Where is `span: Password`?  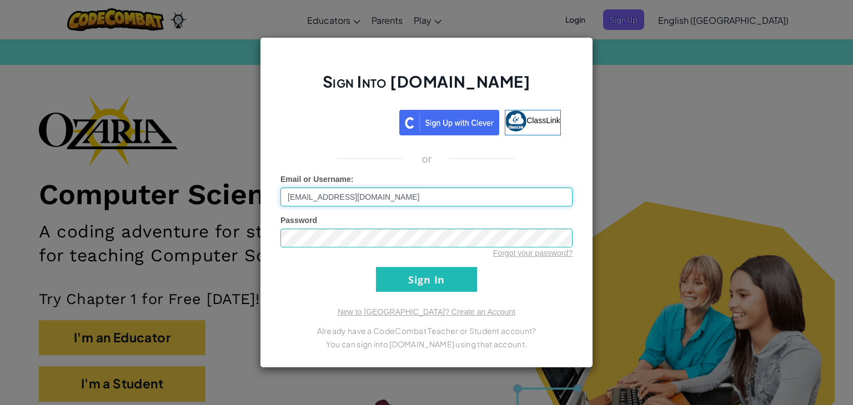
span: Password is located at coordinates (299, 220).